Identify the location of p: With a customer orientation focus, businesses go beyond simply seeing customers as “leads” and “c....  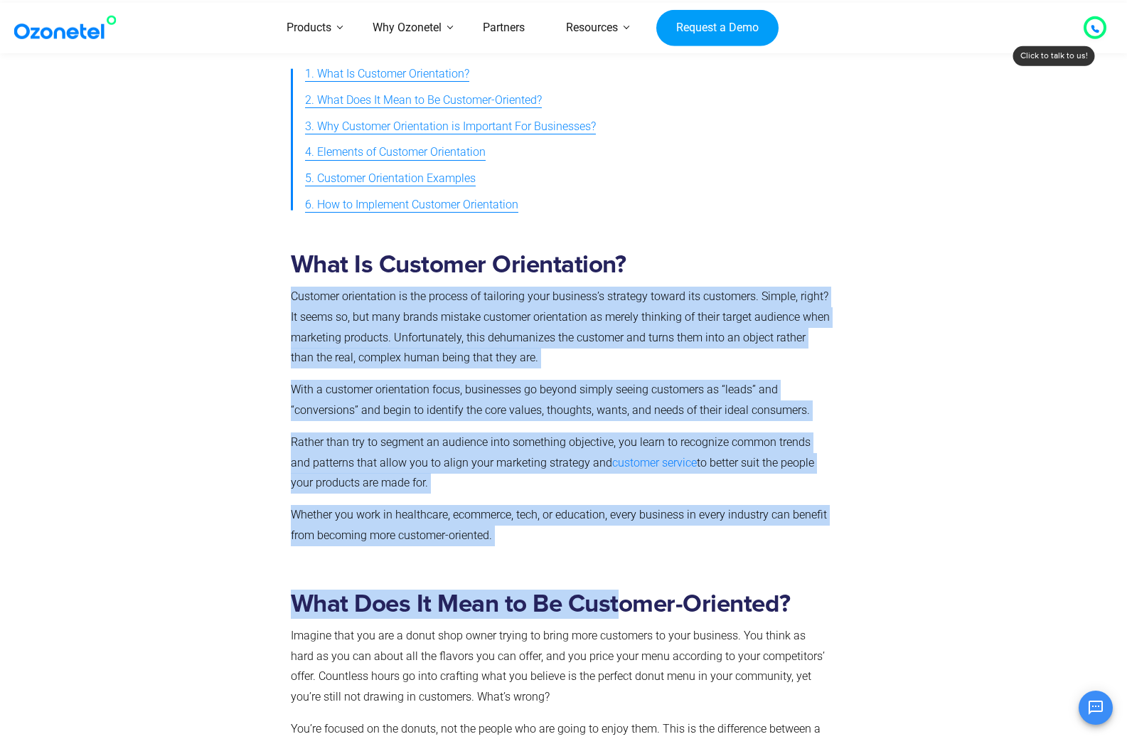
(560, 400).